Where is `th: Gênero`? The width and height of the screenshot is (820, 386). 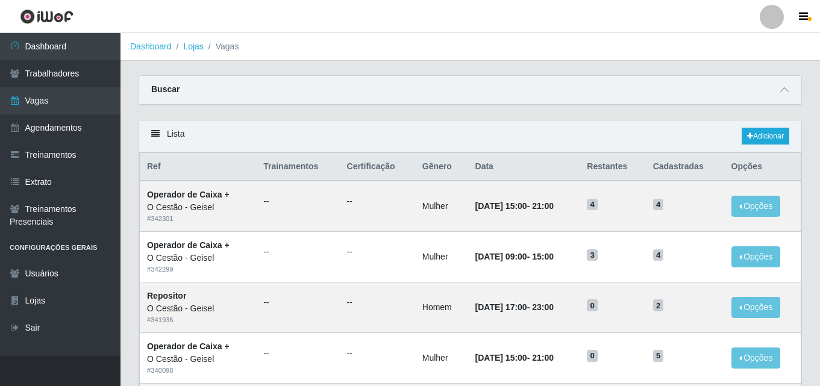
th: Gênero is located at coordinates (441, 167).